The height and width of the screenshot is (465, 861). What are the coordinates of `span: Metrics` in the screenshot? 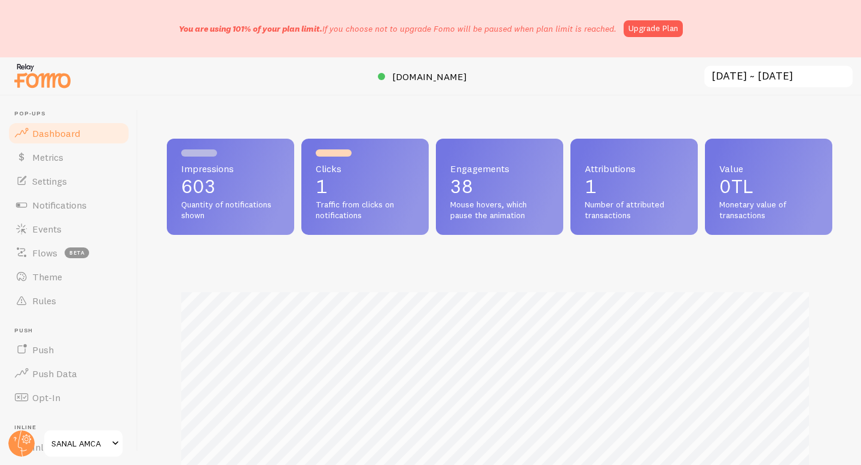 It's located at (48, 157).